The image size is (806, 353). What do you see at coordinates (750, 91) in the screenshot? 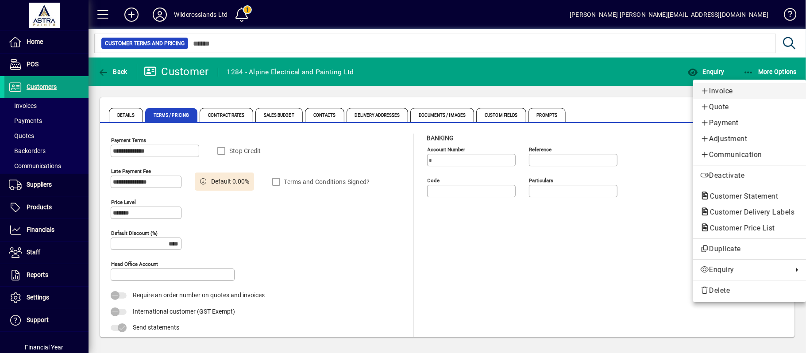
I see `span: Invoice` at bounding box center [750, 91].